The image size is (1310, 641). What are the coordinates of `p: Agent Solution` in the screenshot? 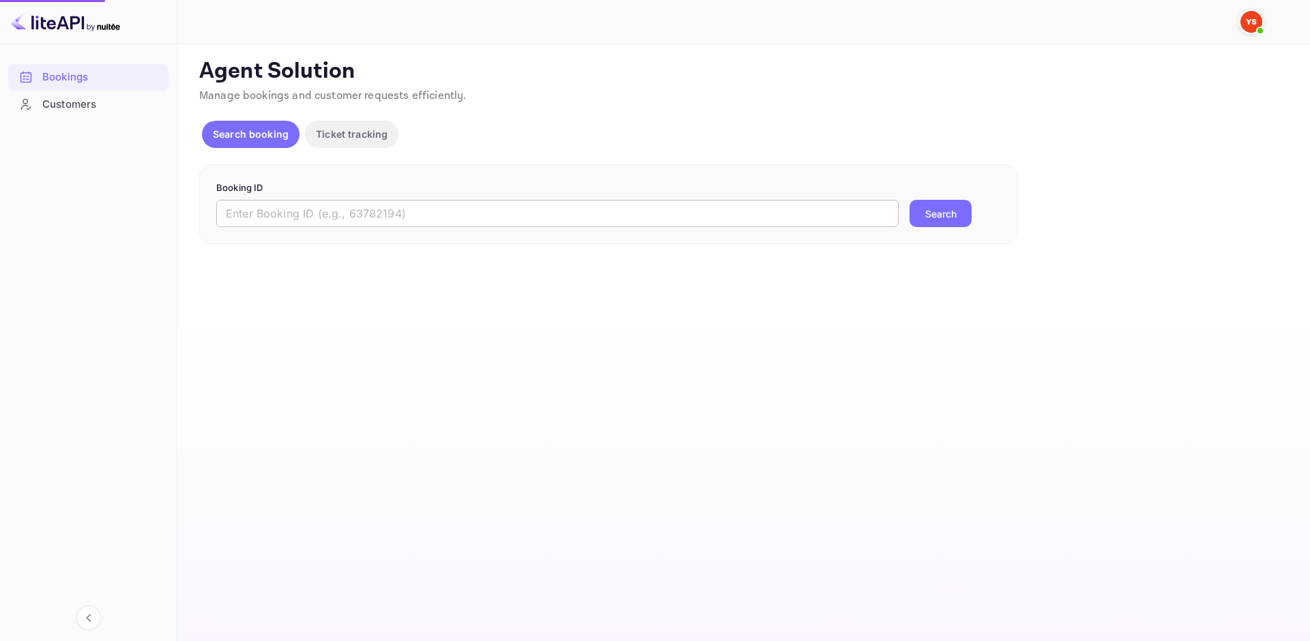 It's located at (742, 72).